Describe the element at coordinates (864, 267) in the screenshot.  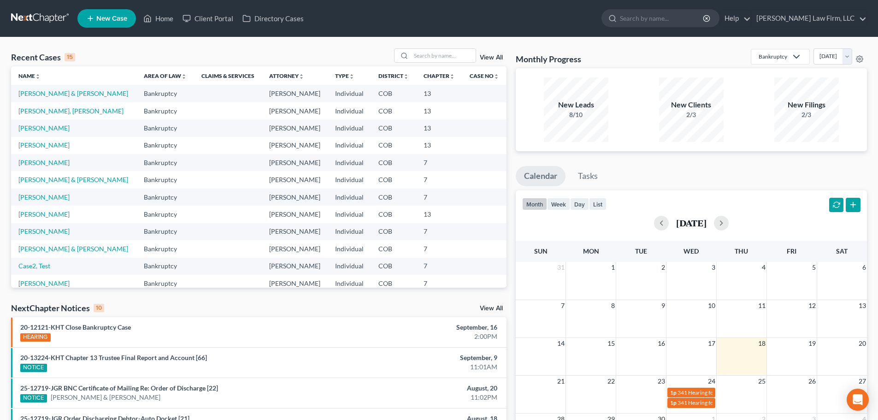
I see `span: 6` at that location.